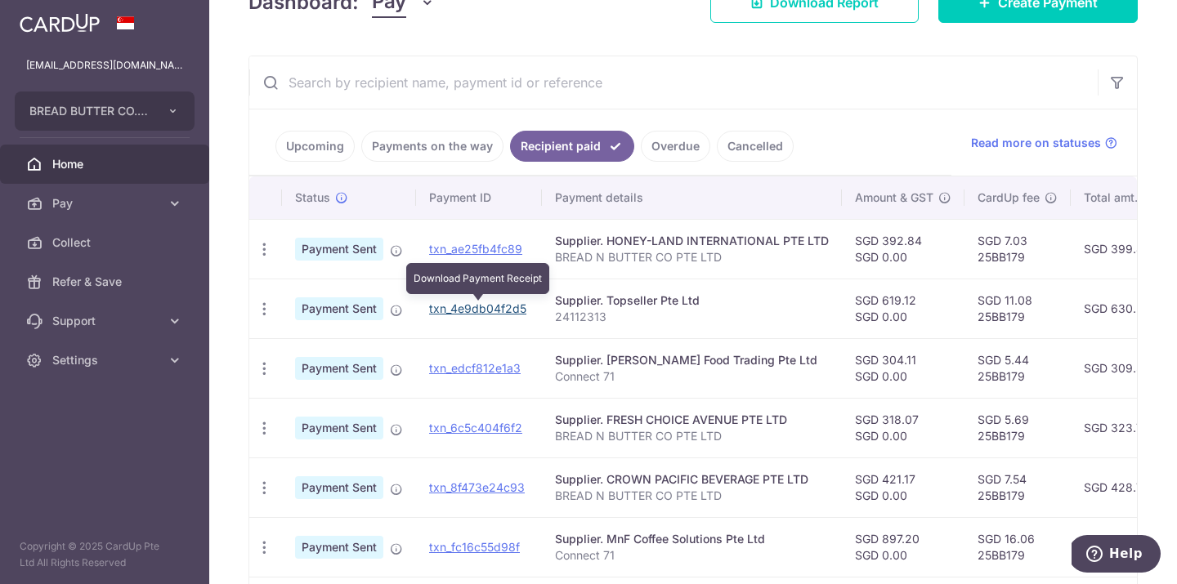 Image resolution: width=1177 pixels, height=584 pixels. Describe the element at coordinates (1018, 248) in the screenshot. I see `td: SGD 7.03 25BB179` at that location.